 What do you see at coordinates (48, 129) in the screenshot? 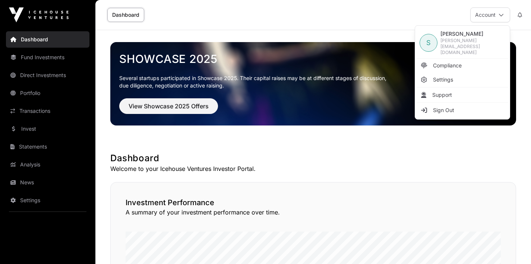
I see `a: Invest` at bounding box center [48, 129].